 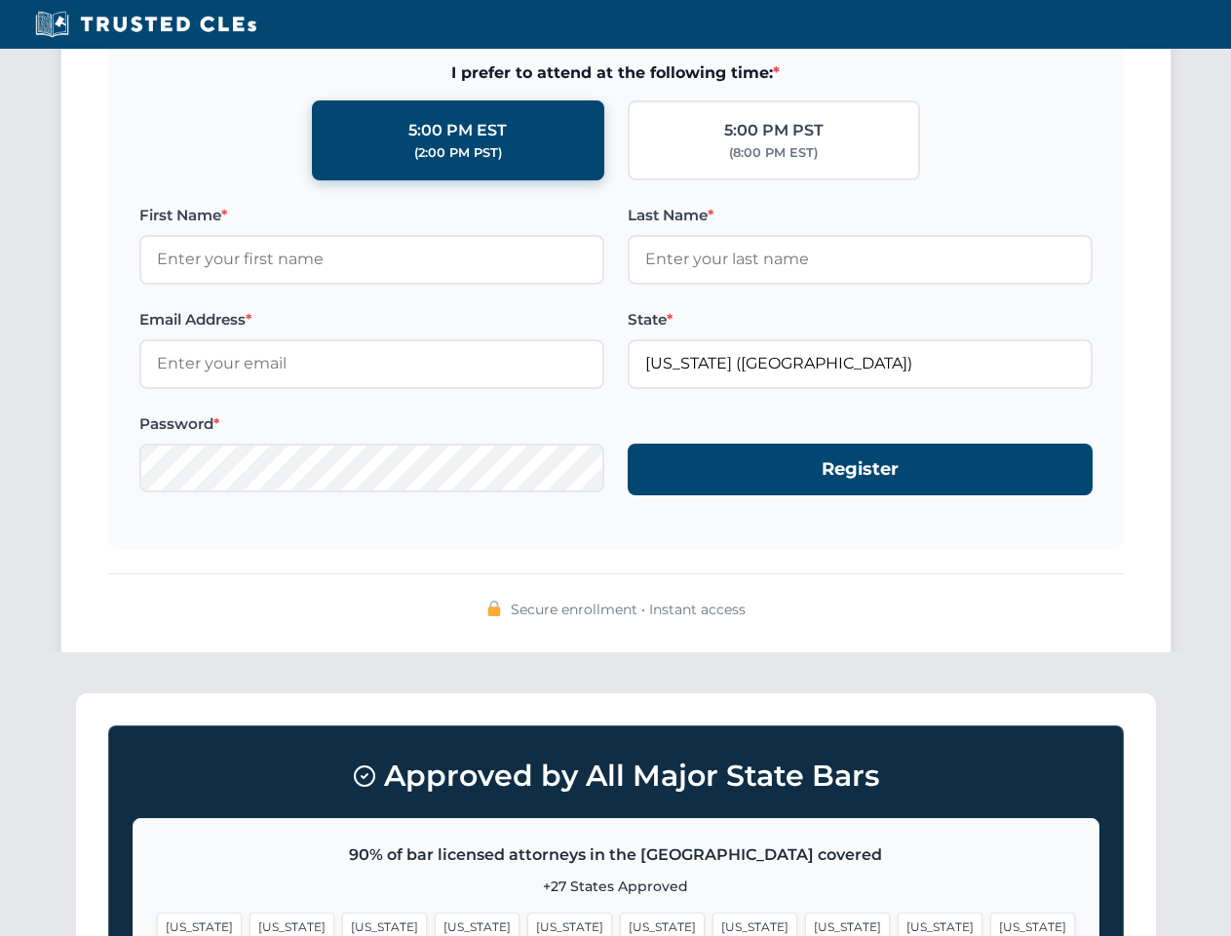 What do you see at coordinates (616, 776) in the screenshot?
I see `h3: Approved by All Major State Bars` at bounding box center [616, 776].